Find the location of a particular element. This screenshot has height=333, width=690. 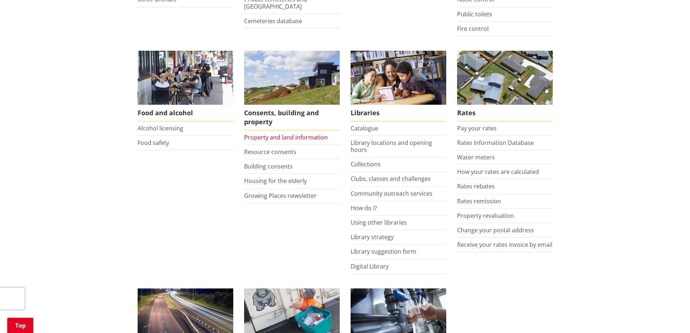

a: Housing for the elderly is located at coordinates (275, 181).